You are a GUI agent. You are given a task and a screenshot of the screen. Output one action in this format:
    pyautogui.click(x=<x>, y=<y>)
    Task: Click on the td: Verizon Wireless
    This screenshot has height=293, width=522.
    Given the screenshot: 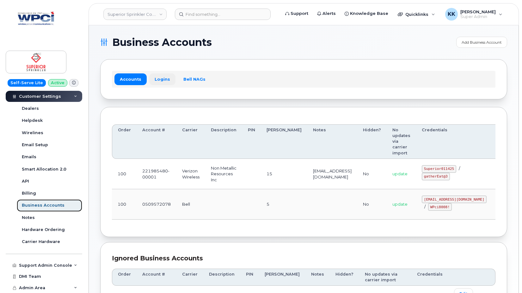 What is the action you would take?
    pyautogui.click(x=191, y=174)
    